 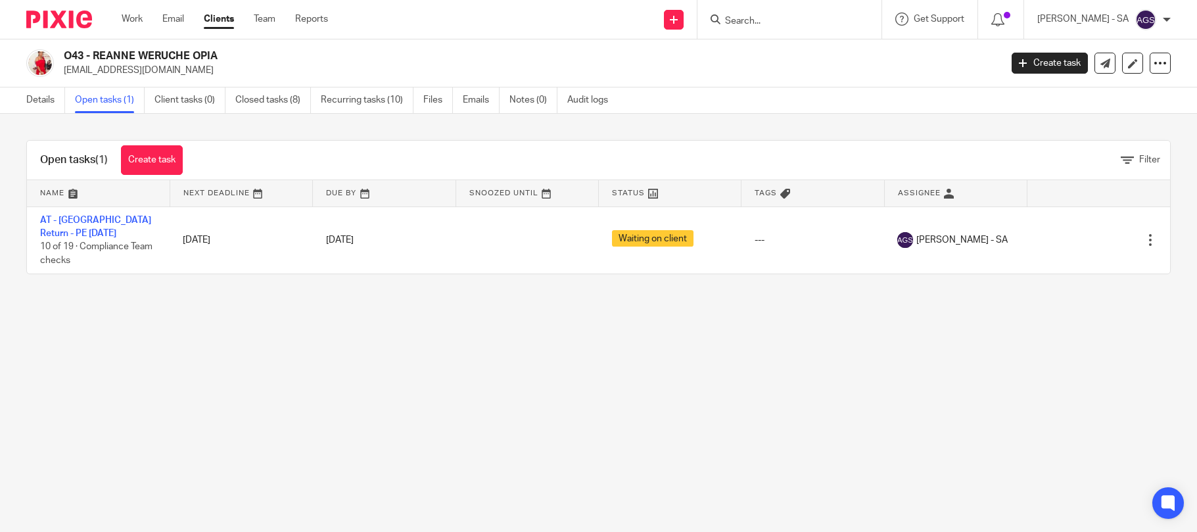 I want to click on h2: O43 - REANNE WERUCHE OPIA, so click(x=435, y=56).